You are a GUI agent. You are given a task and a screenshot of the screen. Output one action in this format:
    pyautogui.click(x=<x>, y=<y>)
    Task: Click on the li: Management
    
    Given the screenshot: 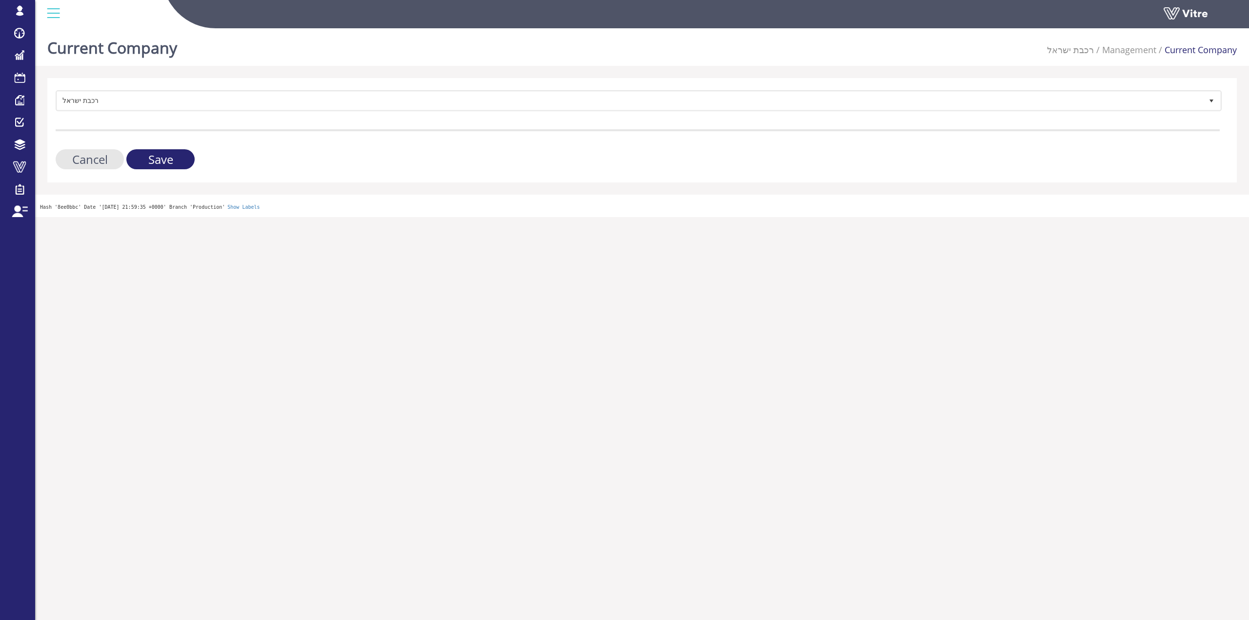 What is the action you would take?
    pyautogui.click(x=1125, y=50)
    